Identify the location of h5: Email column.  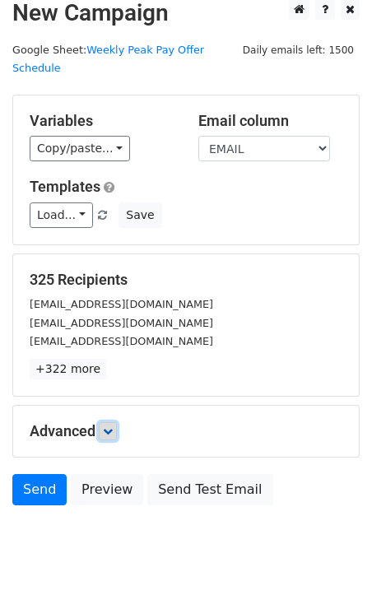
(270, 121).